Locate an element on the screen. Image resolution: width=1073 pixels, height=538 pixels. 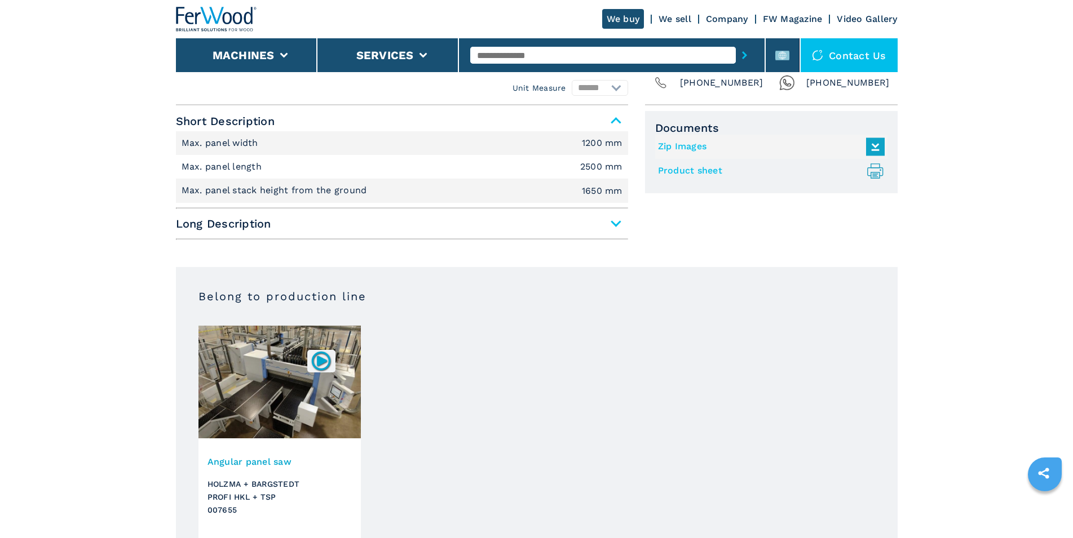
img: Phone is located at coordinates (661, 83).